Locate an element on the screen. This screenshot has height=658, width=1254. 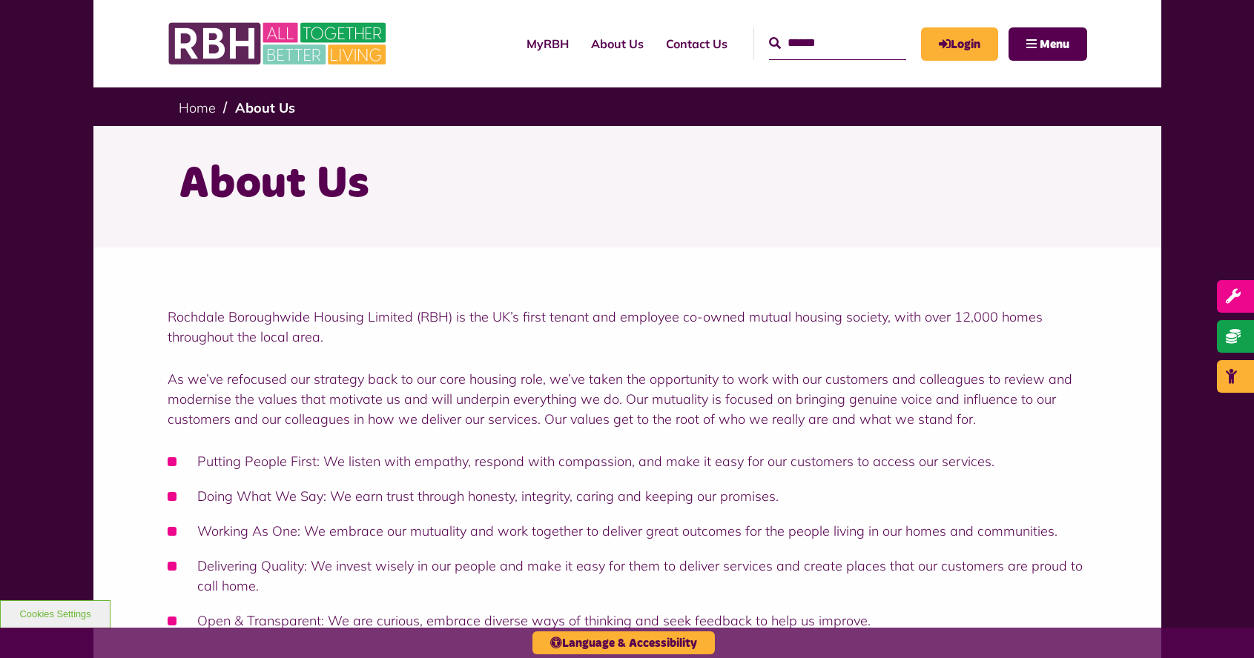
img: RBH is located at coordinates (279, 44).